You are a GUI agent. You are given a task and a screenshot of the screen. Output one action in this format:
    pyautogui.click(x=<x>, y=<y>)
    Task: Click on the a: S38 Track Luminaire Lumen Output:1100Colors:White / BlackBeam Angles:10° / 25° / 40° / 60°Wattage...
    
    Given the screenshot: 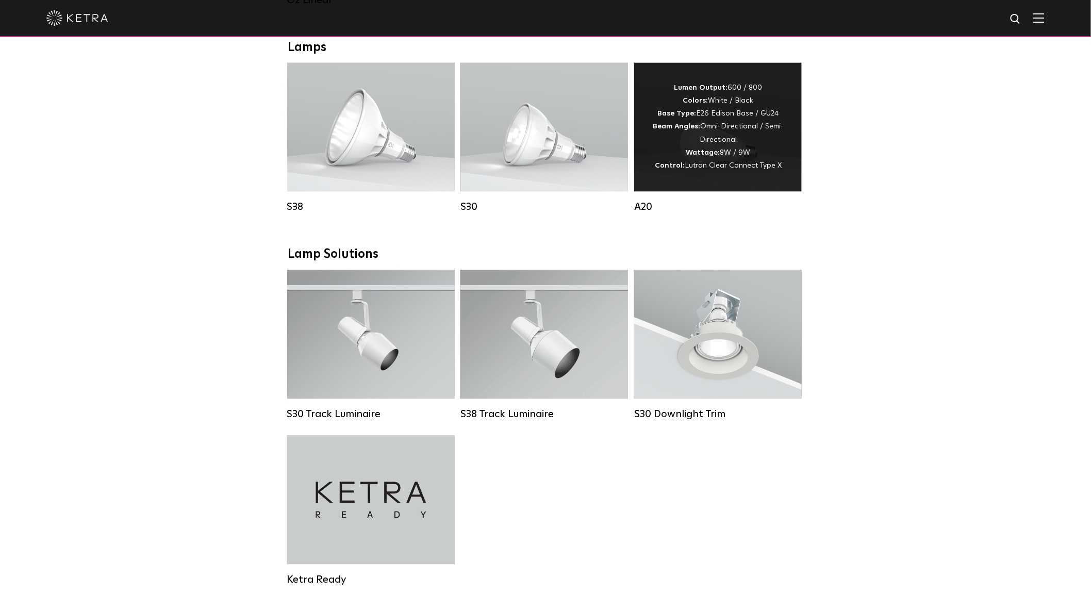 What is the action you would take?
    pyautogui.click(x=544, y=345)
    